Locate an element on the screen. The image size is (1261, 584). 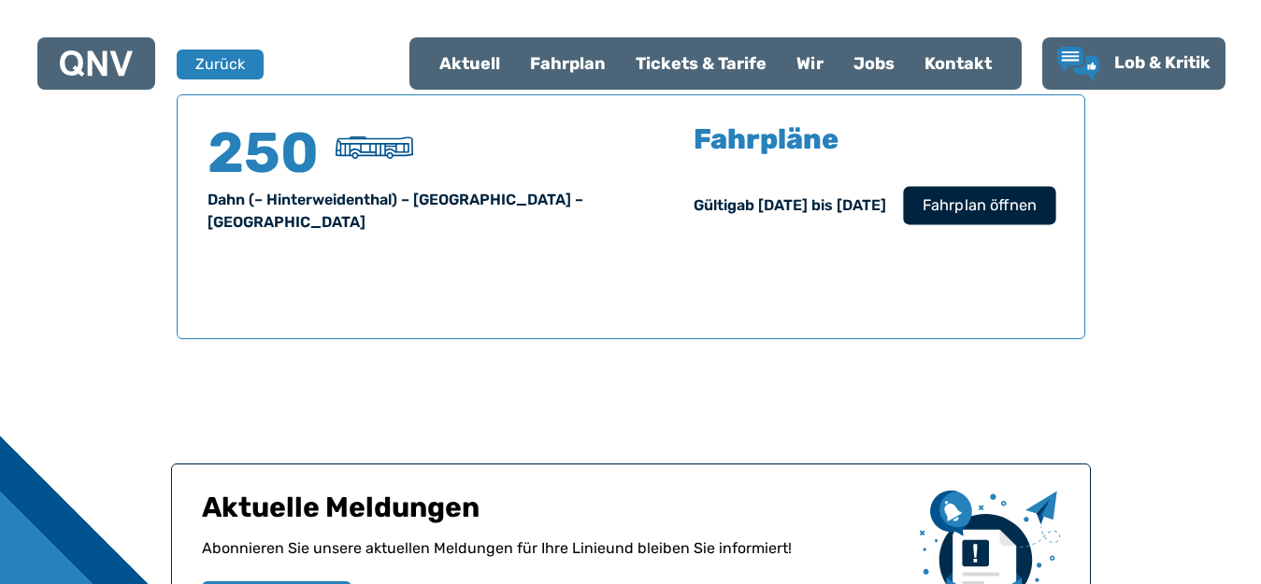
img: QNV Logo is located at coordinates (96, 64).